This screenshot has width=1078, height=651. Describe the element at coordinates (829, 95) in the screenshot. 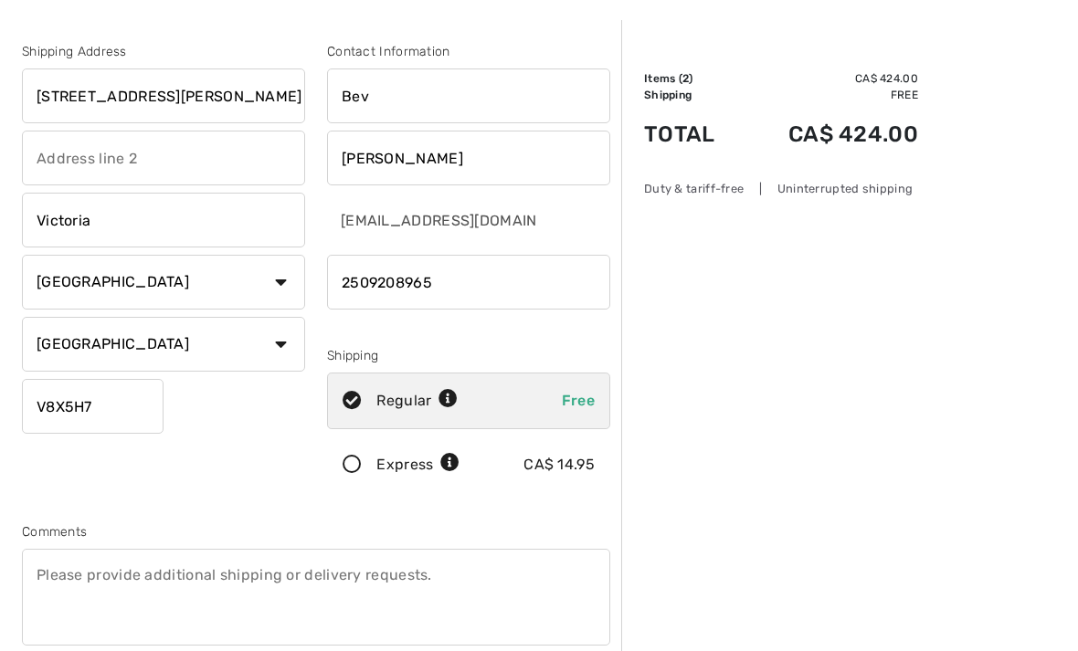

I see `td: Free` at that location.